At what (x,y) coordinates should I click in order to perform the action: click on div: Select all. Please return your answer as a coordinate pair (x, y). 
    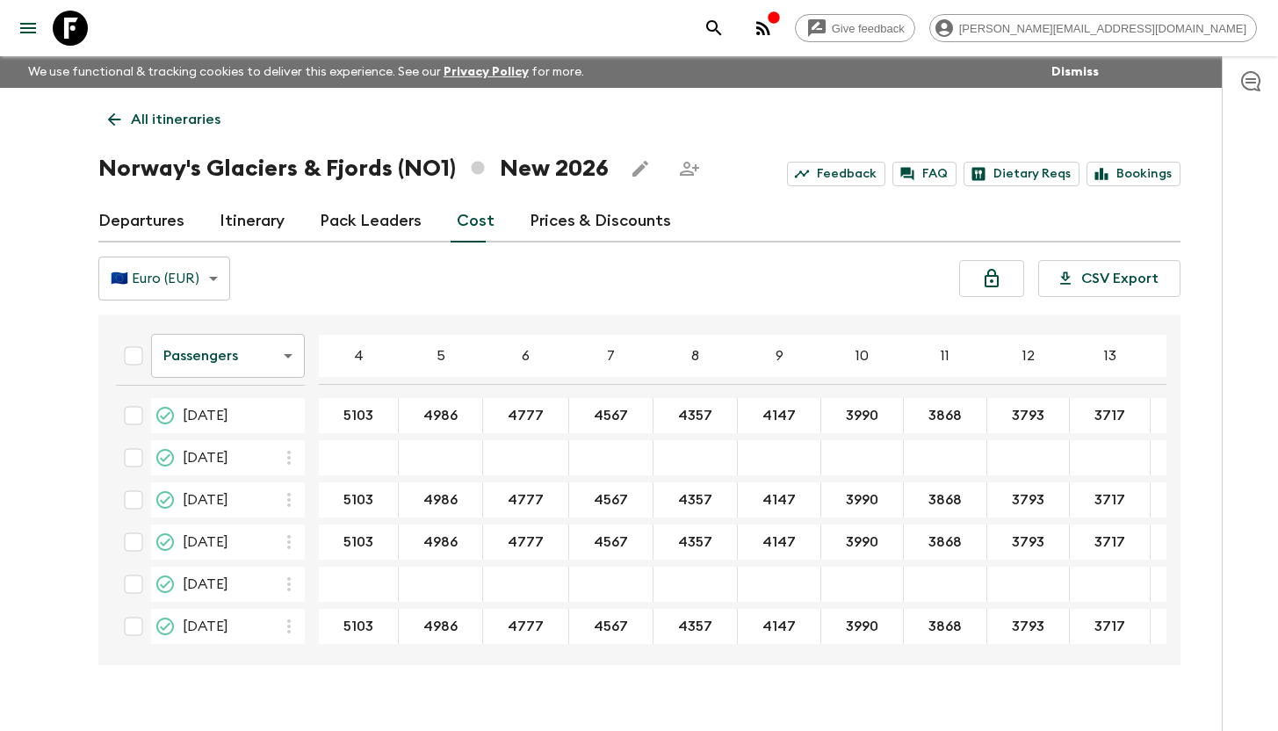
    Looking at the image, I should click on (134, 356).